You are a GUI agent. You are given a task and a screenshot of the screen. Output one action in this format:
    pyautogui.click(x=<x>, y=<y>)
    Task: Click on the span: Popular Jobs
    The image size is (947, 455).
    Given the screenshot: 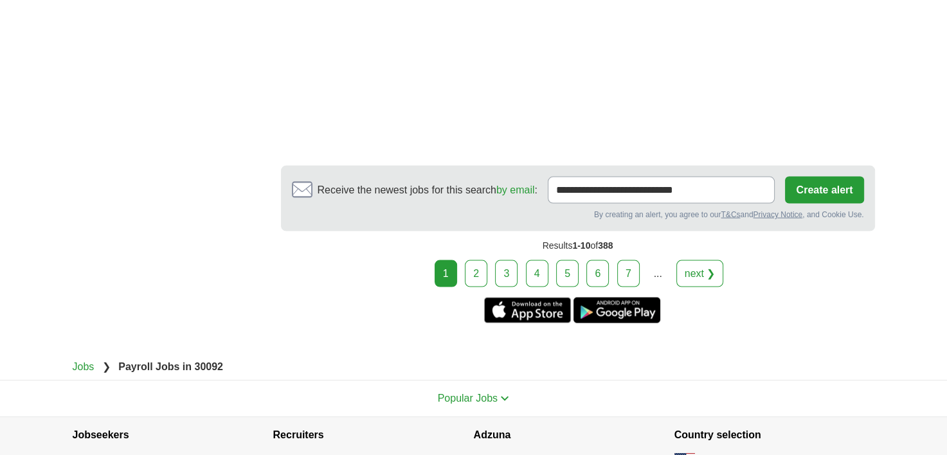 What is the action you would take?
    pyautogui.click(x=467, y=398)
    